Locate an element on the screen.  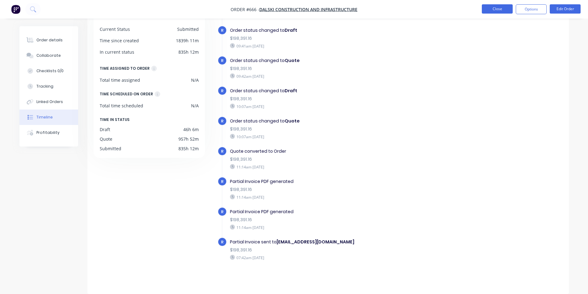
div: Collaborate is located at coordinates (48, 56).